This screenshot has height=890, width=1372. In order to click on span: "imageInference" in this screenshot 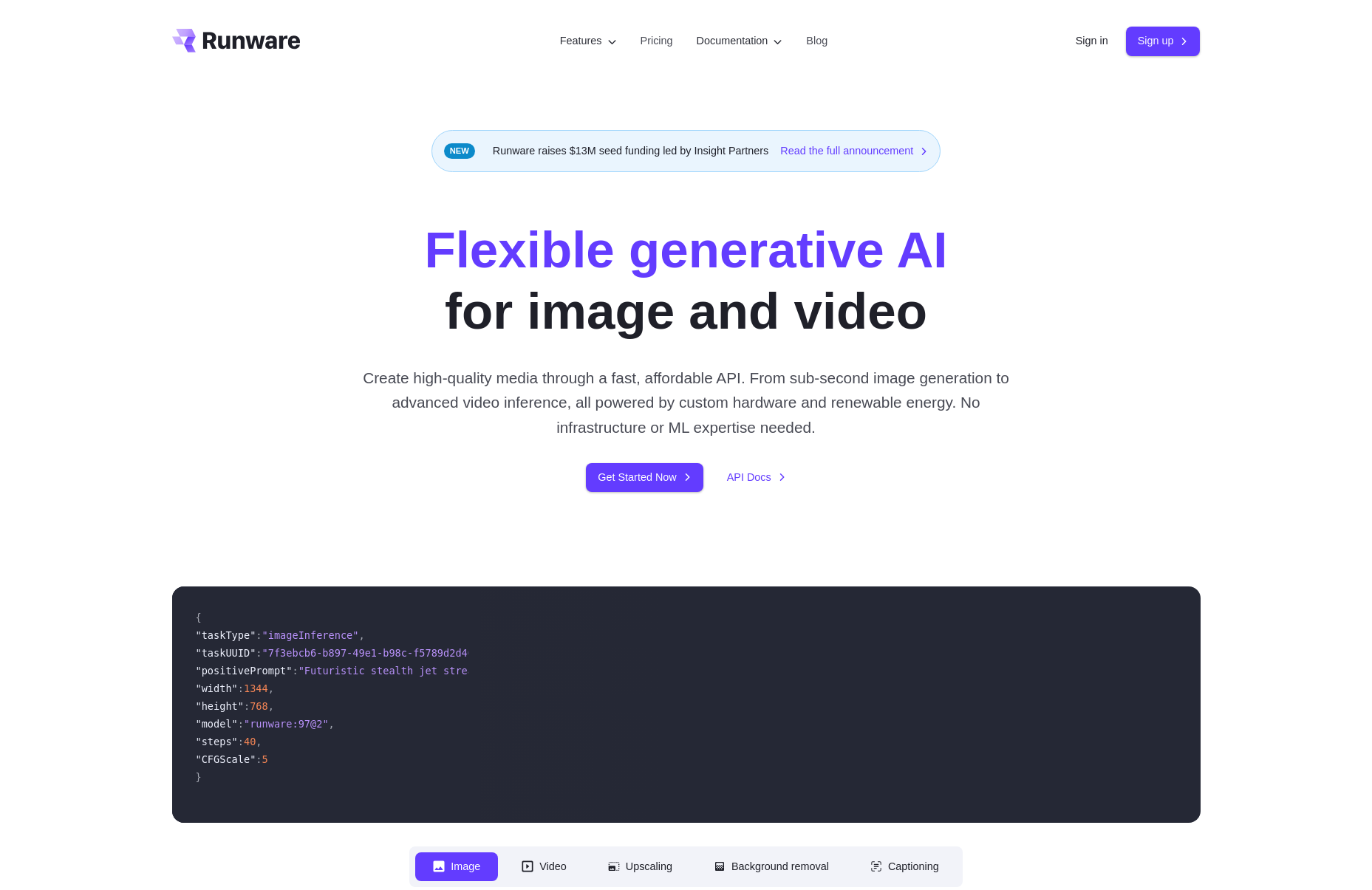, I will do `click(310, 635)`.